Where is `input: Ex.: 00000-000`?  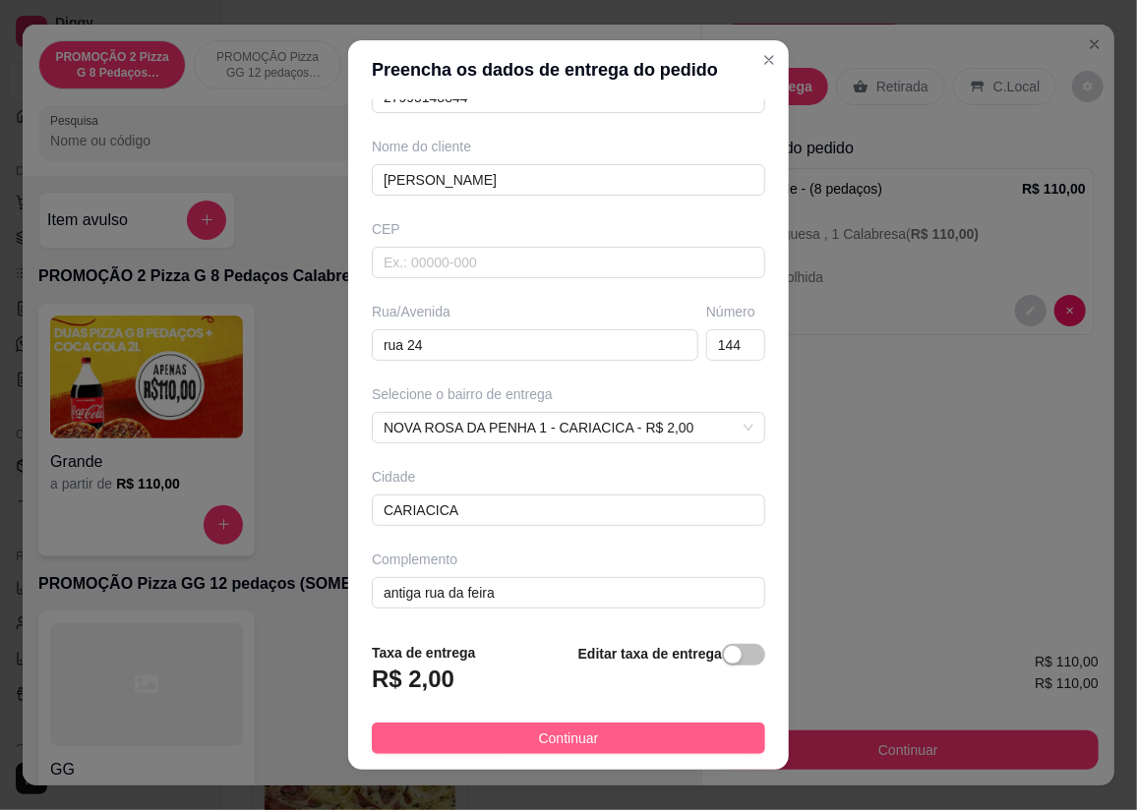 input: Ex.: 00000-000 is located at coordinates (568, 263).